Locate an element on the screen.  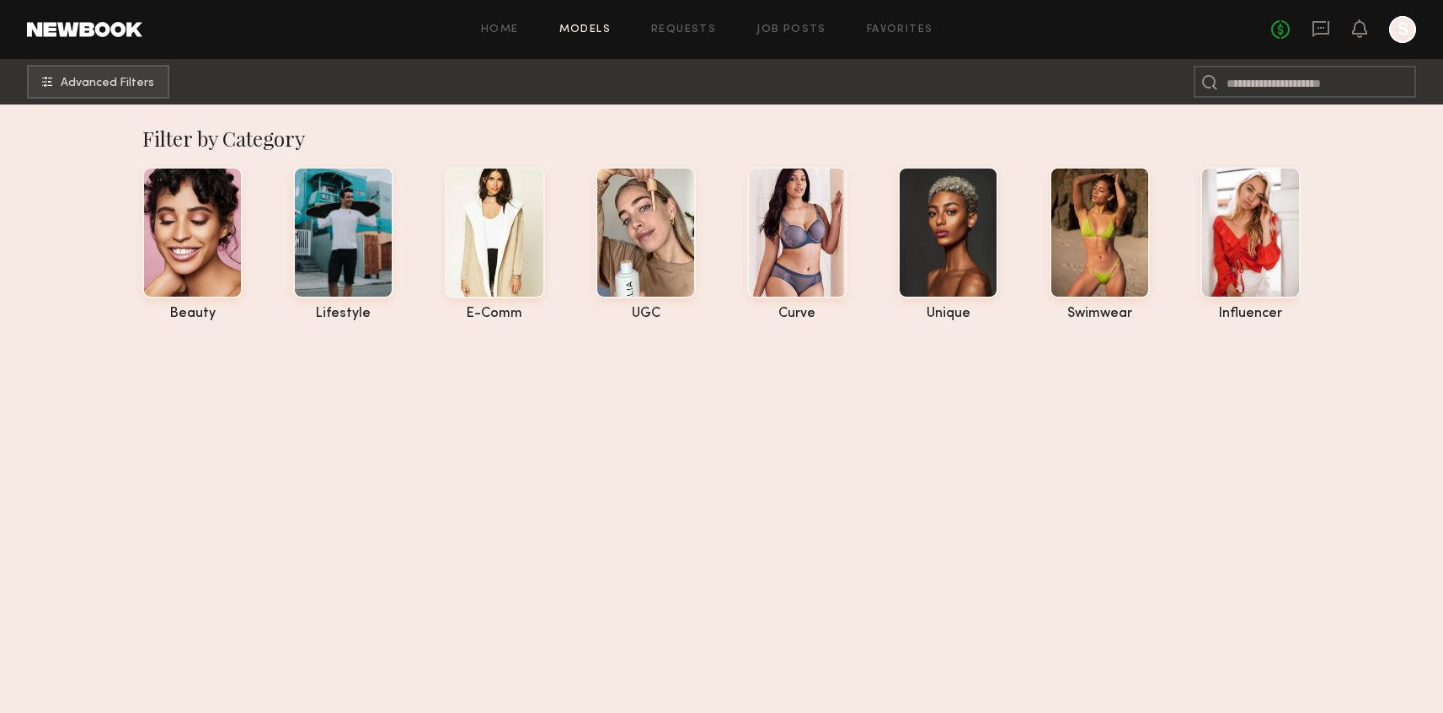
span: Advanced Filters is located at coordinates (107, 83).